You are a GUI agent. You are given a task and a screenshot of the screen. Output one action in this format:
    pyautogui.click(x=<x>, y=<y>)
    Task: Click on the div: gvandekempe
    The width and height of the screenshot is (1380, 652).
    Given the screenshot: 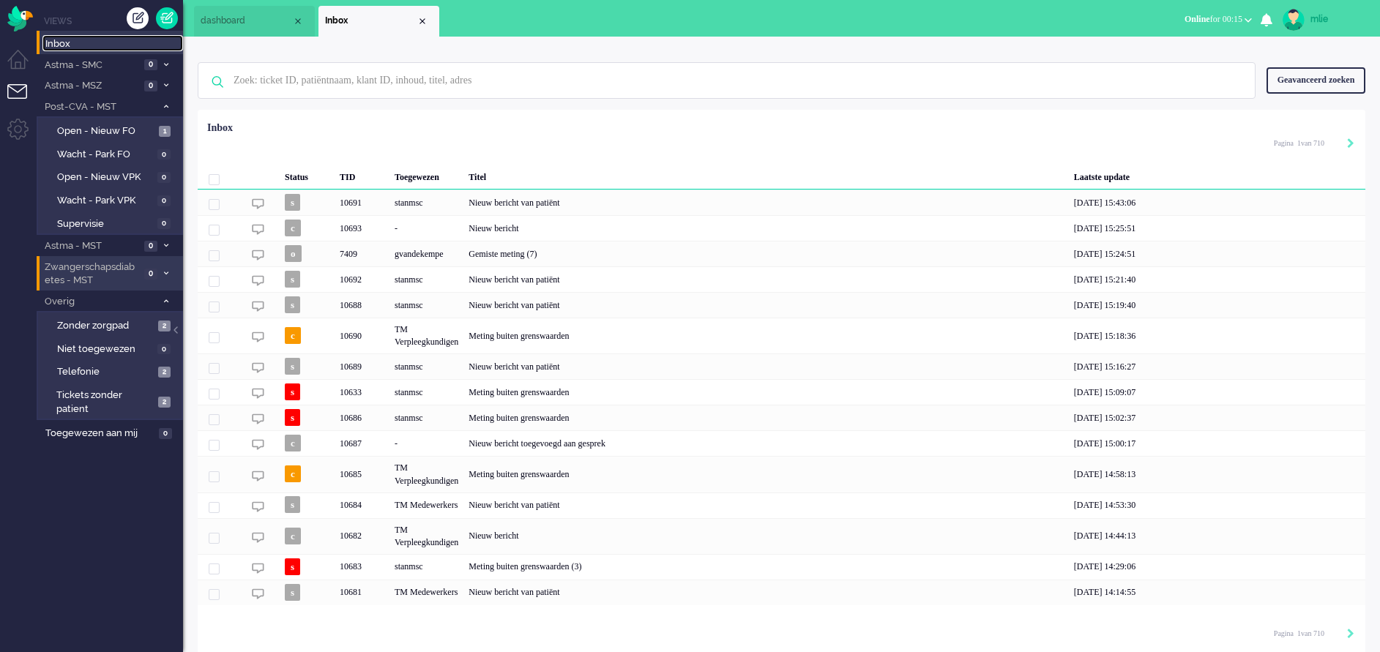 What is the action you would take?
    pyautogui.click(x=426, y=253)
    